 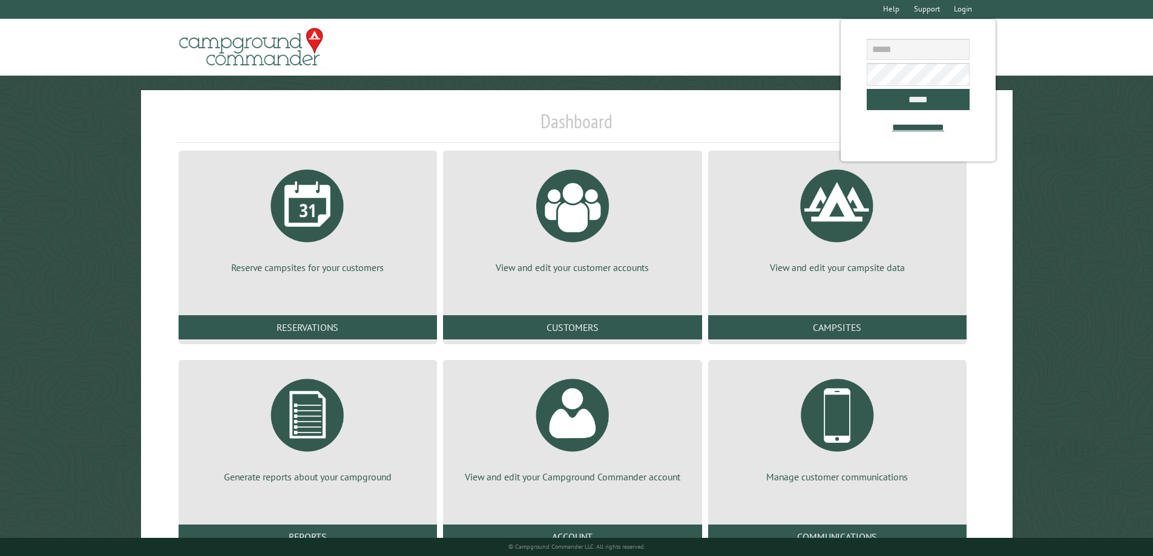 I want to click on small: © Campground Commander LLC. All rights reserved., so click(x=577, y=546).